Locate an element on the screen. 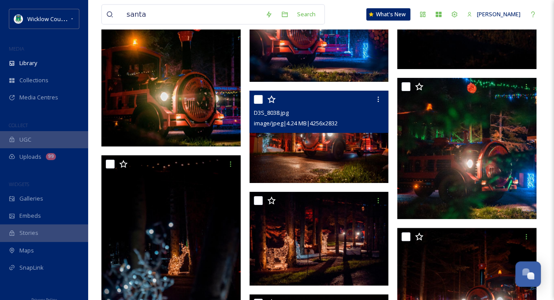 Image resolution: width=554 pixels, height=300 pixels. span: MEDIA is located at coordinates (16, 48).